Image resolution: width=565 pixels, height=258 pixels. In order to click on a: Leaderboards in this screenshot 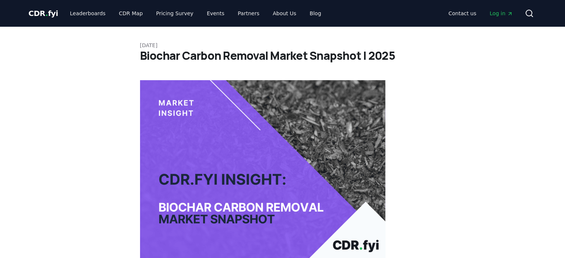, I will do `click(88, 13)`.